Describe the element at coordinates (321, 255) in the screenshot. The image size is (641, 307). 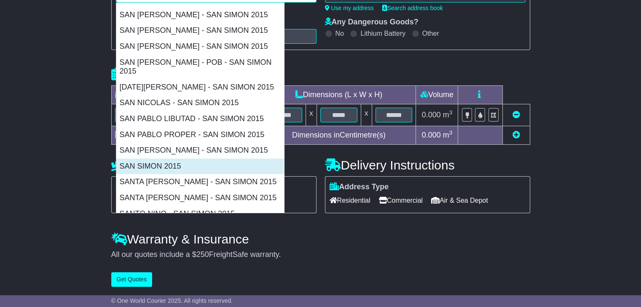
I see `div: All our quotes include a $ FreightSafe warranty.` at that location.